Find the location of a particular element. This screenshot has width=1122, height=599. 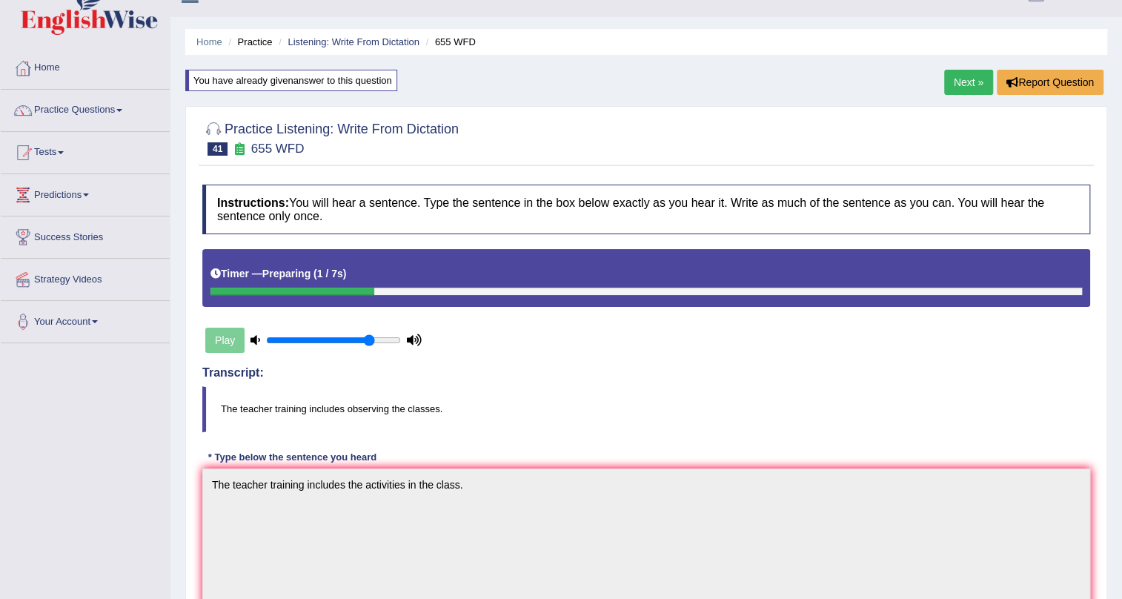

a: Practice Questions is located at coordinates (85, 108).